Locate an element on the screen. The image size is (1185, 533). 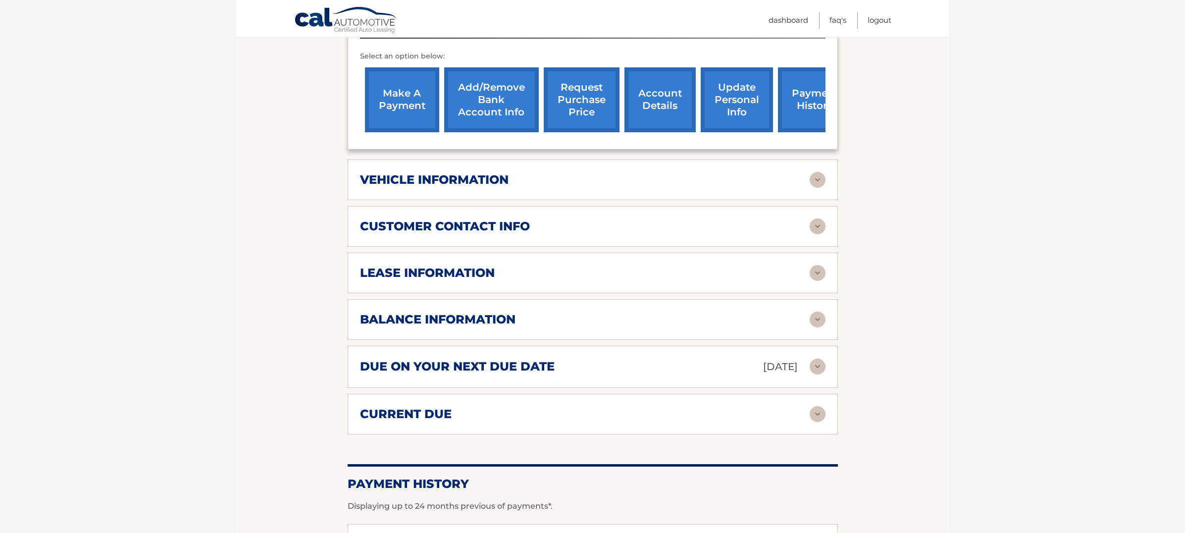
h2: vehicle information is located at coordinates (434, 180).